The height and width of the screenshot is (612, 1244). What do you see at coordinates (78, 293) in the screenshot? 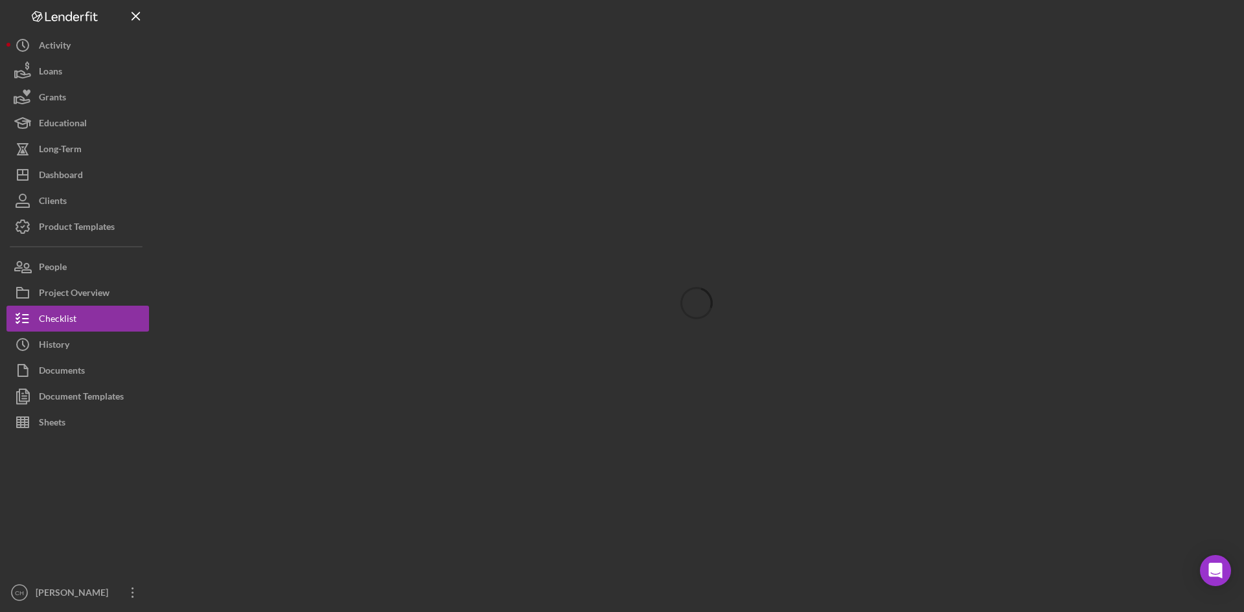
I see `button: Project Overview` at bounding box center [78, 293].